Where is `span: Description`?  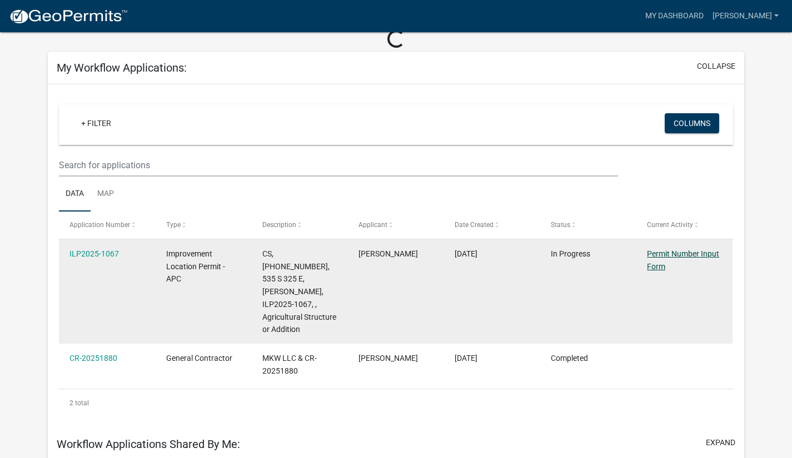 span: Description is located at coordinates (279, 225).